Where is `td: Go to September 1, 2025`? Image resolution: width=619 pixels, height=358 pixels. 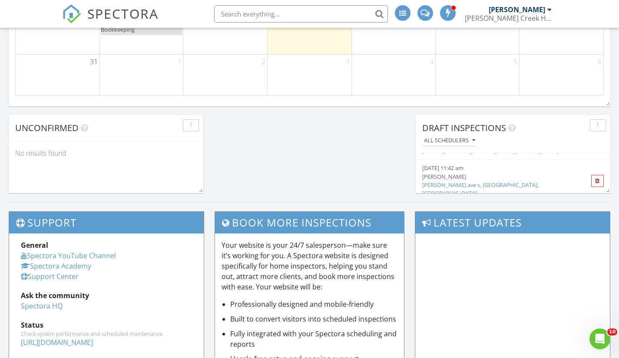 td: Go to September 1, 2025 is located at coordinates (141, 75).